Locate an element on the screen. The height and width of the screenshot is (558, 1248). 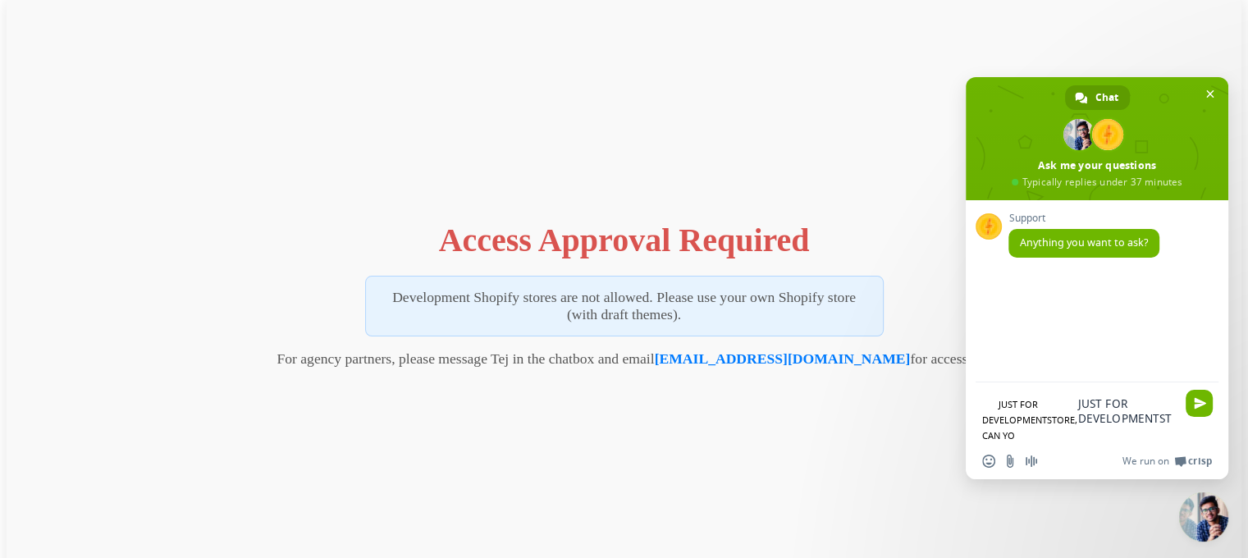
span: Chat is located at coordinates (1107, 98).